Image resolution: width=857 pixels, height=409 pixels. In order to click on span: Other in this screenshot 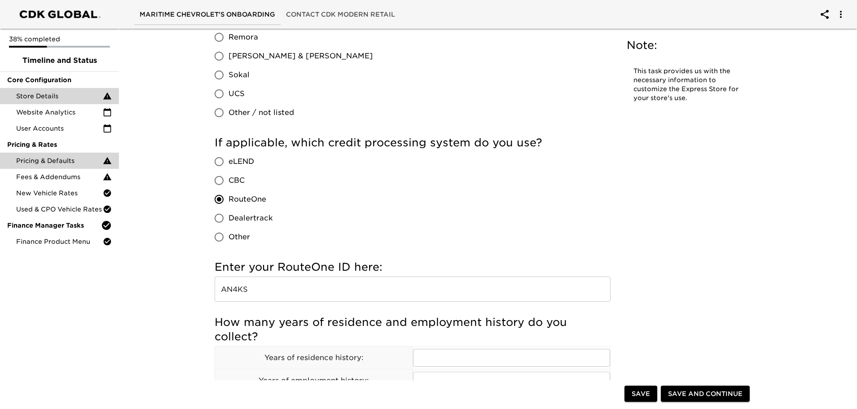, I will do `click(239, 237)`.